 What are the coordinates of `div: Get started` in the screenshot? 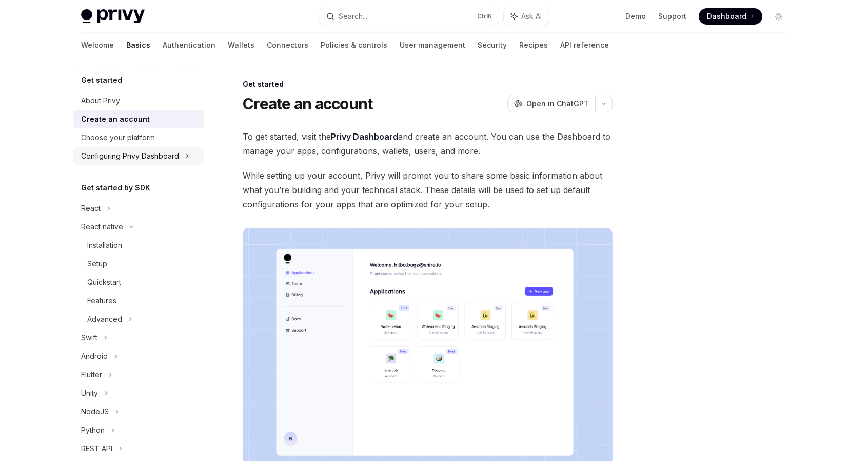 It's located at (427, 84).